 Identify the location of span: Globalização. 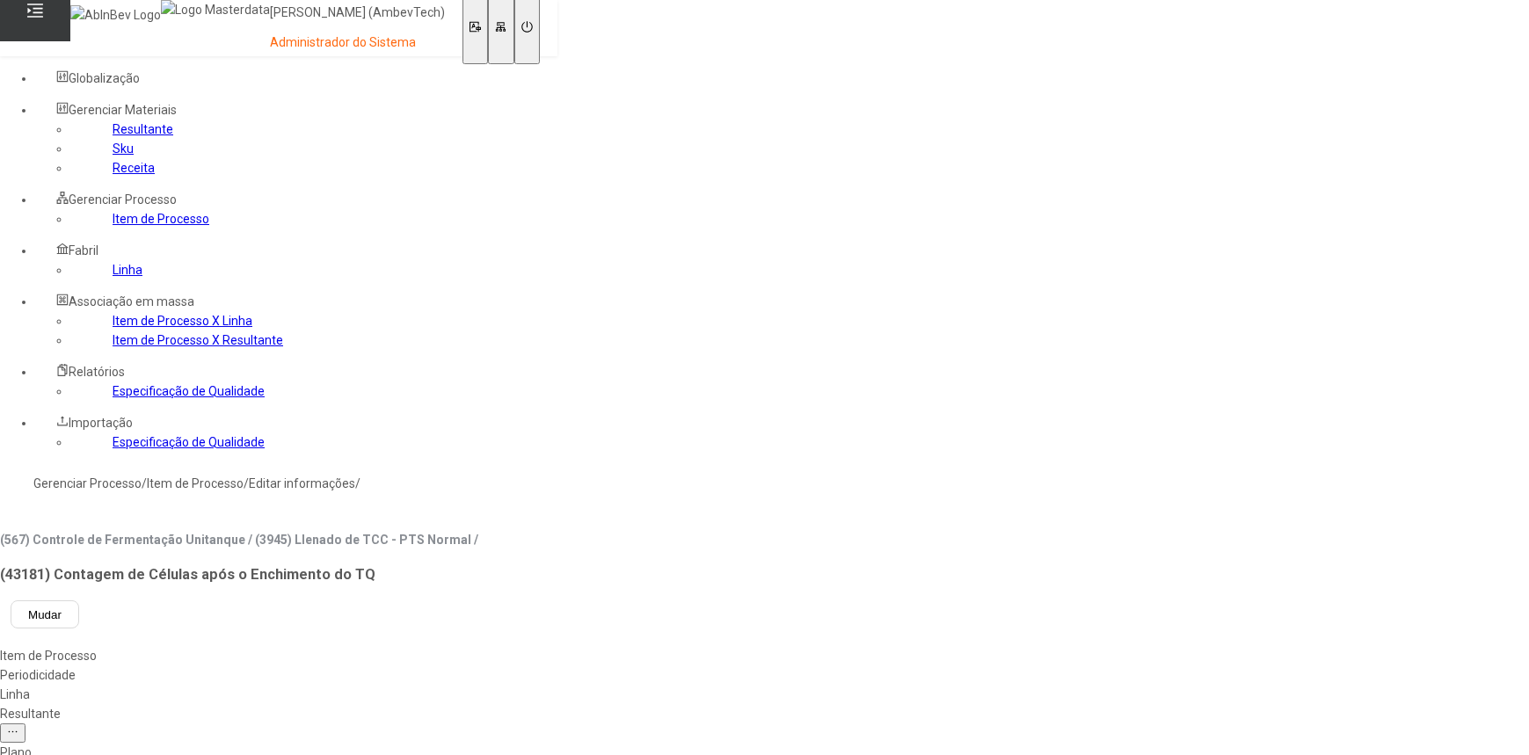
(104, 78).